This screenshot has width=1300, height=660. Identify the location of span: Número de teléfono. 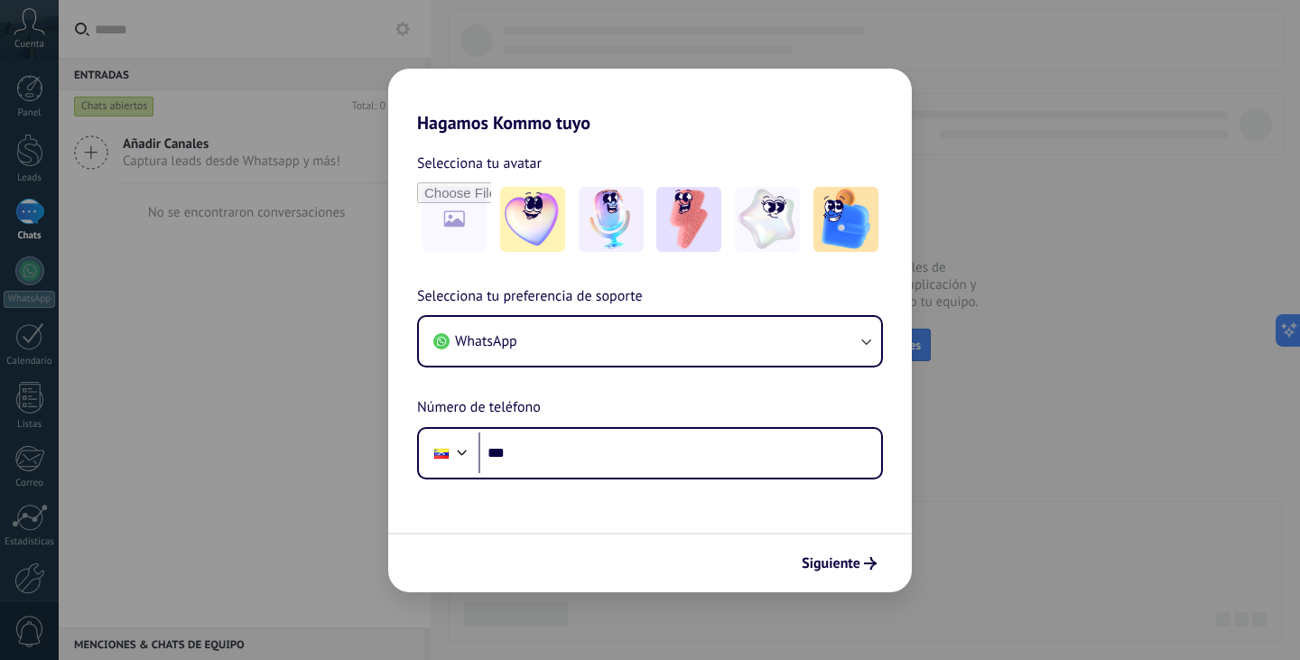
(478, 408).